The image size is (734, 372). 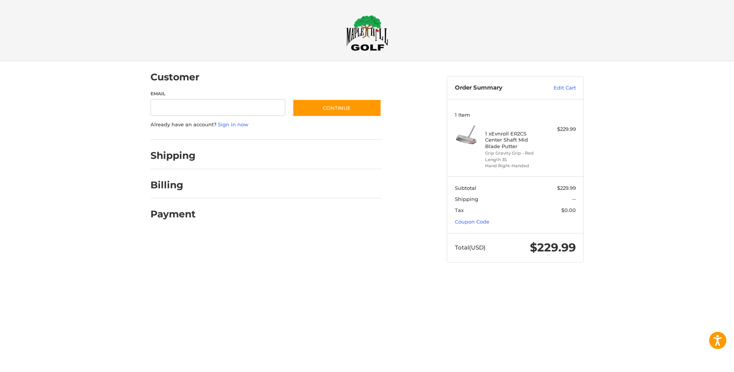 What do you see at coordinates (266, 125) in the screenshot?
I see `p: Already have an account?` at bounding box center [266, 125].